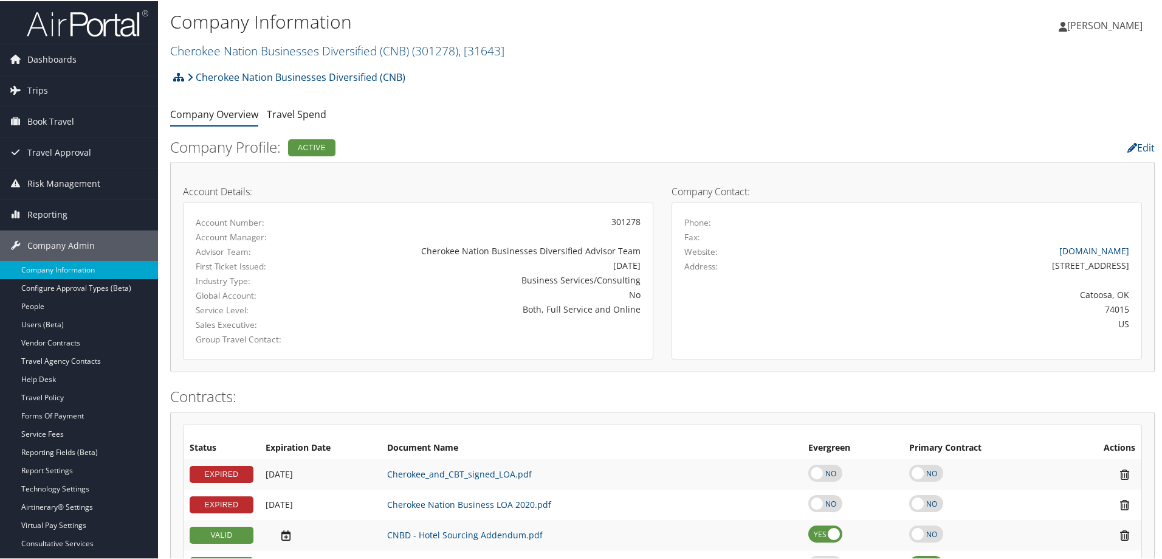 This screenshot has height=559, width=1162. Describe the element at coordinates (312, 146) in the screenshot. I see `div: Active` at that location.